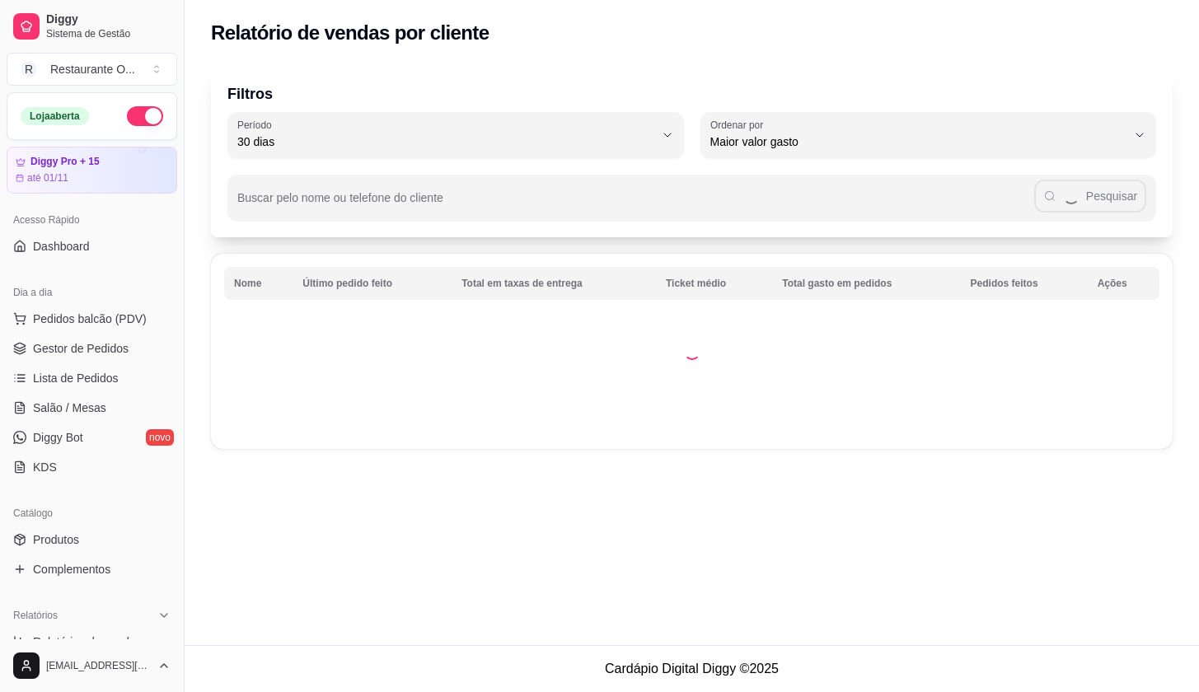 Image resolution: width=1199 pixels, height=692 pixels. I want to click on a: Complementos, so click(91, 569).